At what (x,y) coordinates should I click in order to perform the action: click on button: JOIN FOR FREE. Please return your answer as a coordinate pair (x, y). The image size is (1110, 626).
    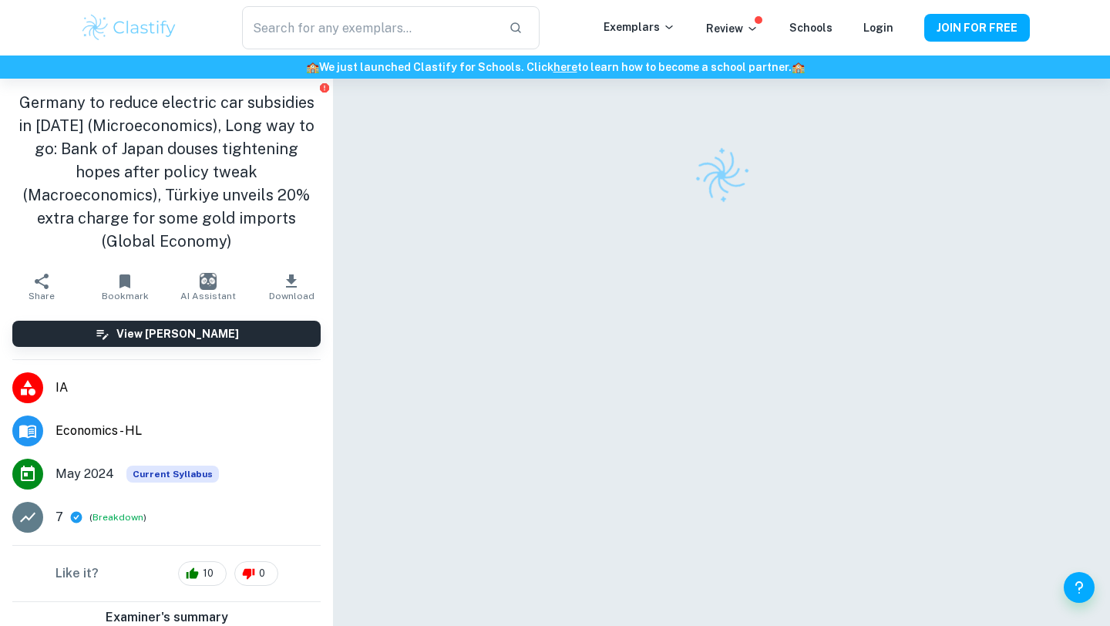
    Looking at the image, I should click on (977, 28).